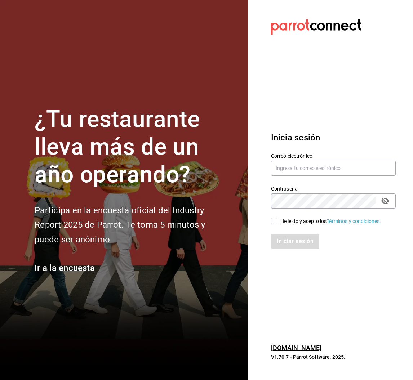 This screenshot has width=413, height=380. What do you see at coordinates (333, 189) in the screenshot?
I see `label: Contraseña` at bounding box center [333, 189].